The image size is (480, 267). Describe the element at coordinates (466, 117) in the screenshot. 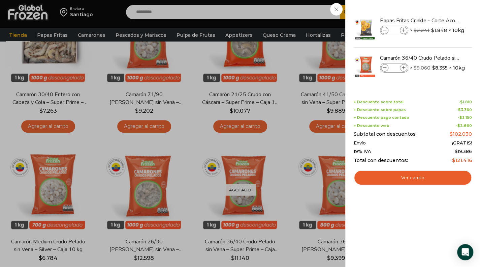

I see `bdi: 3.150` at that location.